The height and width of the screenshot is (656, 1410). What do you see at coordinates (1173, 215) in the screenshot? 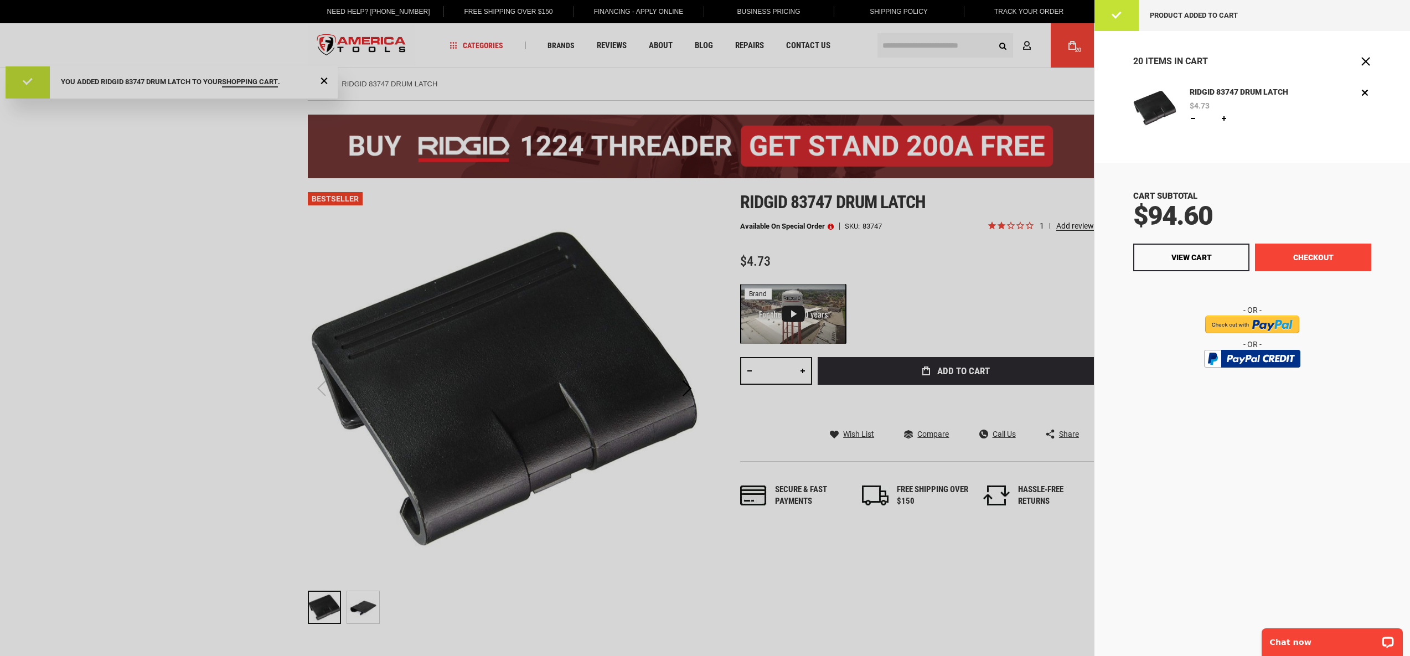
I see `span: $94.60` at bounding box center [1173, 215].